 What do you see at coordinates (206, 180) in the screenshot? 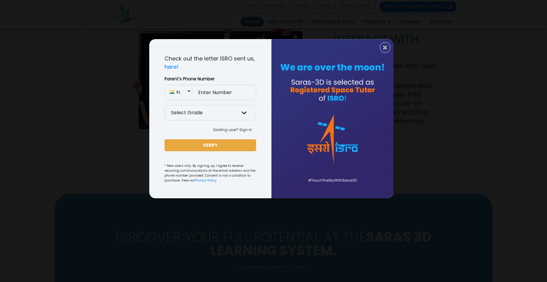
I see `a: Privacy Policy` at bounding box center [206, 180].